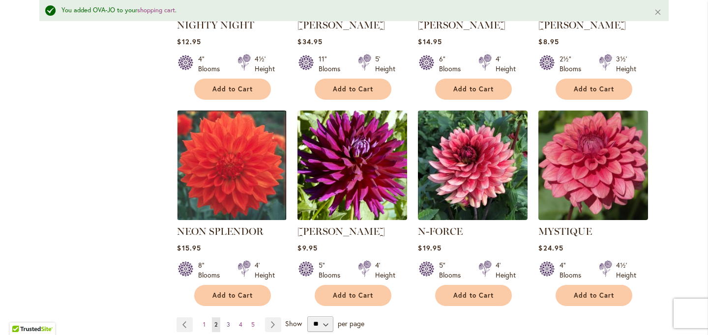  I want to click on span: $19.95, so click(429, 248).